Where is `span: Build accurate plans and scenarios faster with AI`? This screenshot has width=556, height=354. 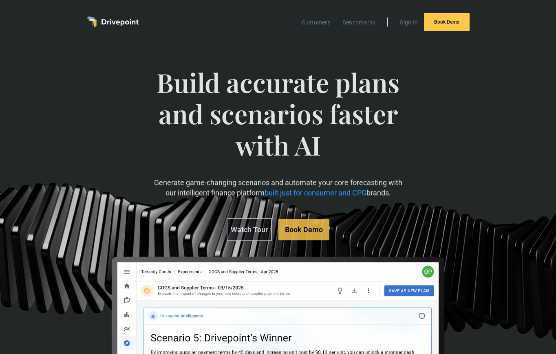
span: Build accurate plans and scenarios faster with AI is located at coordinates (278, 122).